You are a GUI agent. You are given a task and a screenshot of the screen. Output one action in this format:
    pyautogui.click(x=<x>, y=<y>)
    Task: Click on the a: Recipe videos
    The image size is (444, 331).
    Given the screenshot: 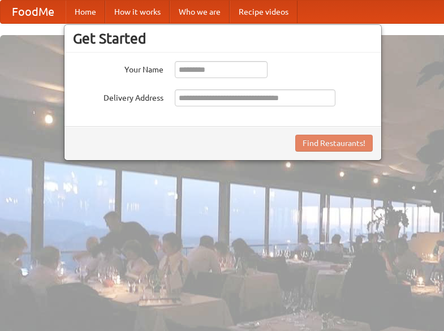 What is the action you would take?
    pyautogui.click(x=264, y=12)
    